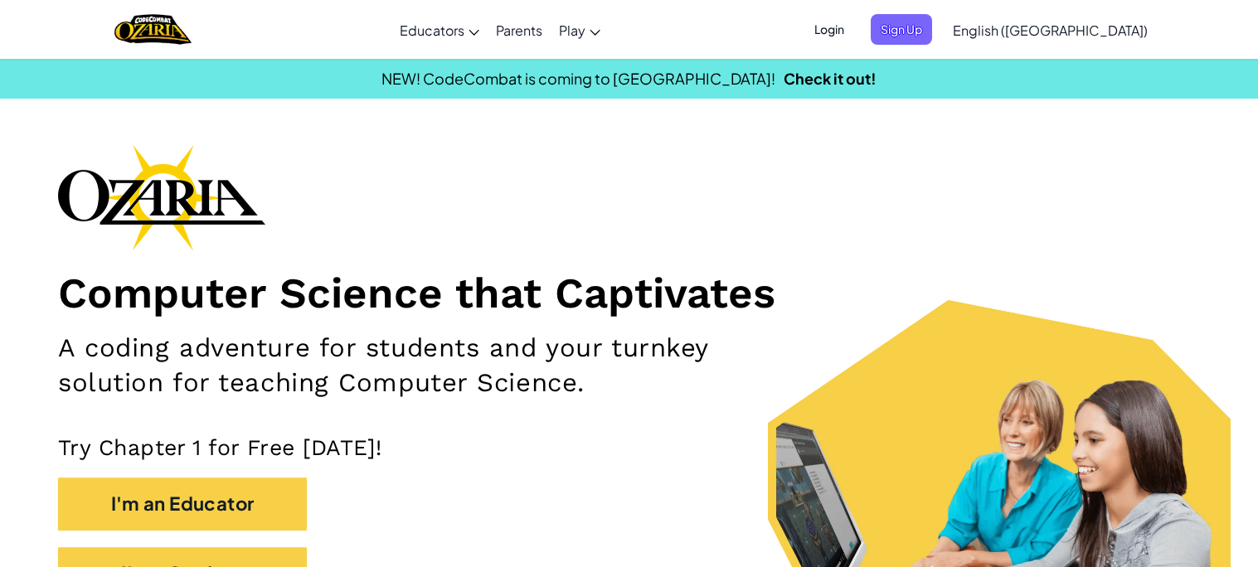  Describe the element at coordinates (629, 293) in the screenshot. I see `h1: Computer Science that Captivates` at that location.